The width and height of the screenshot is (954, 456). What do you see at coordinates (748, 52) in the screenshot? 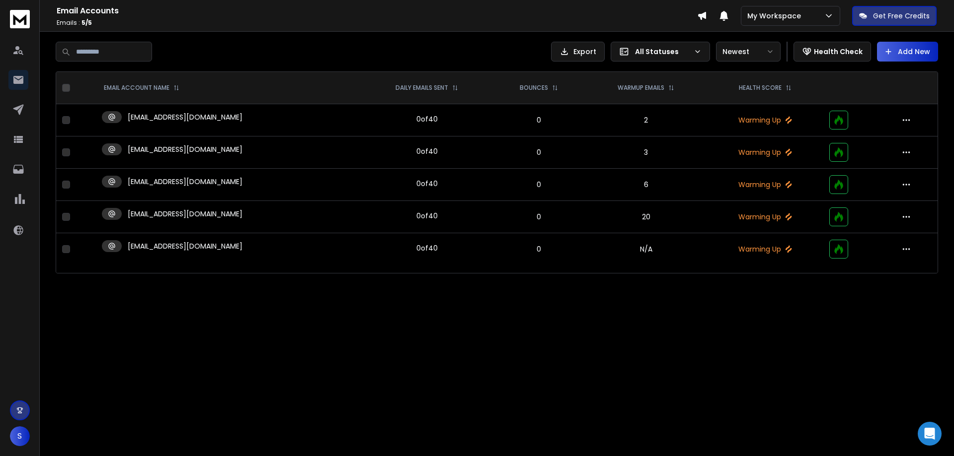
I see `button: Newest` at bounding box center [748, 52].